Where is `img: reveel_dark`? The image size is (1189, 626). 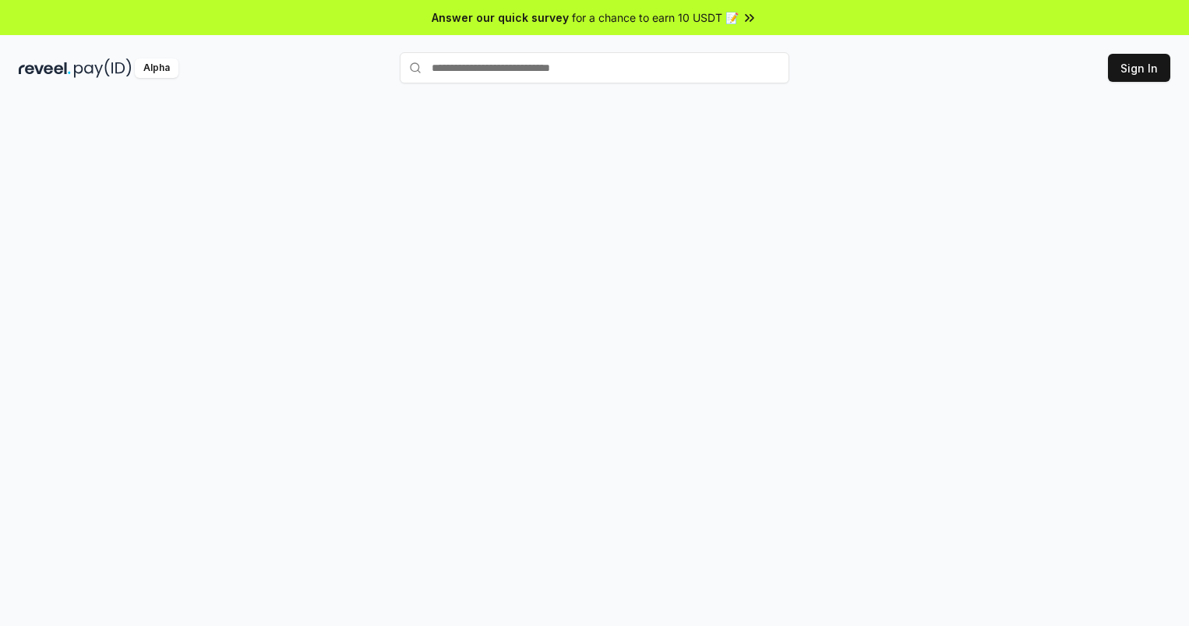 img: reveel_dark is located at coordinates (44, 68).